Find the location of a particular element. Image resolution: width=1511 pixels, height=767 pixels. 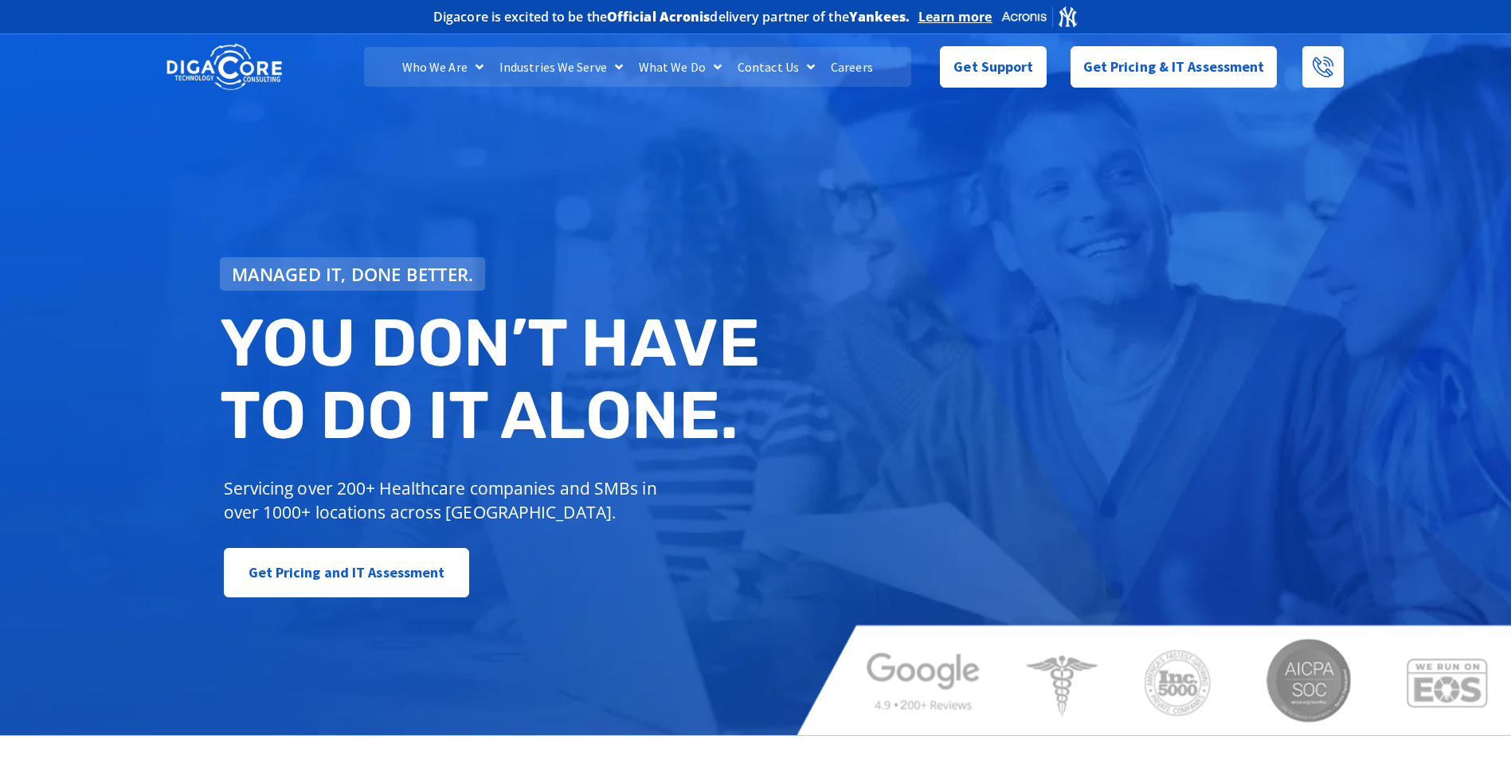

a: Get Pricing & IT Assessment is located at coordinates (1174, 67).